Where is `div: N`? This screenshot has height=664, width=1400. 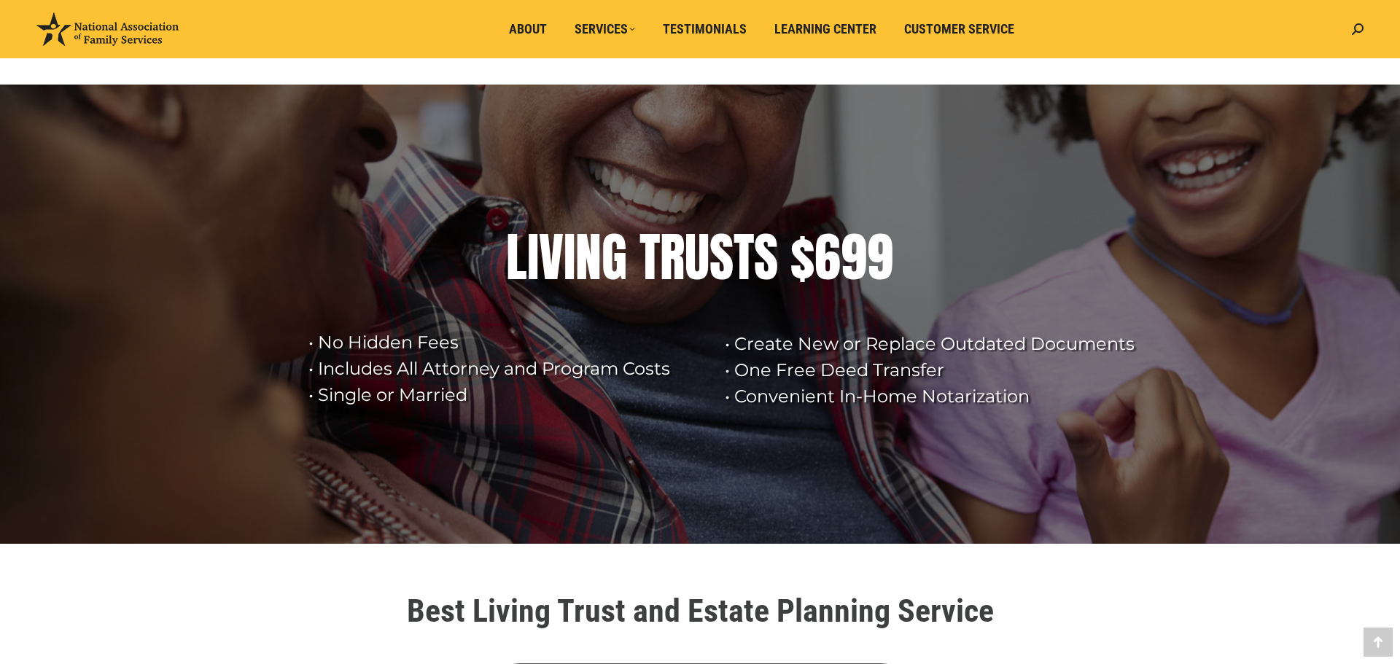
div: N is located at coordinates (588, 257).